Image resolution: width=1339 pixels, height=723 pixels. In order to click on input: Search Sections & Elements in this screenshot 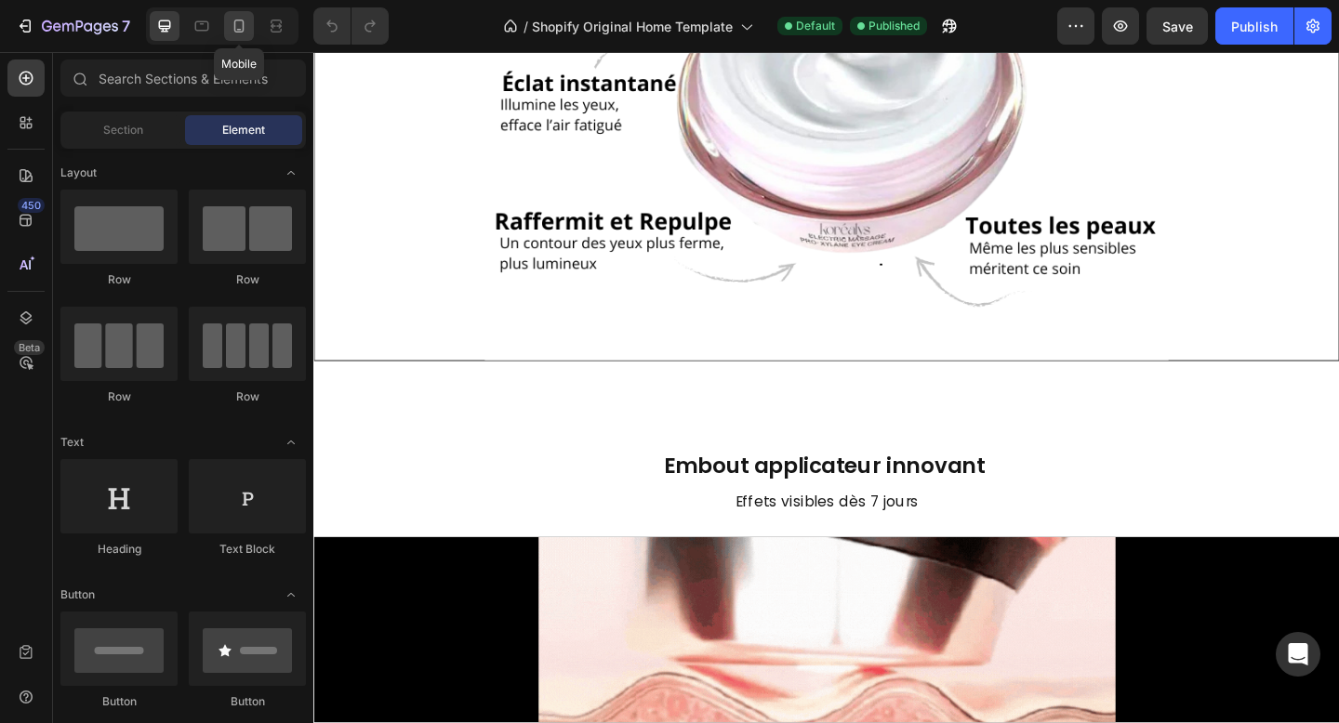, I will do `click(183, 78)`.